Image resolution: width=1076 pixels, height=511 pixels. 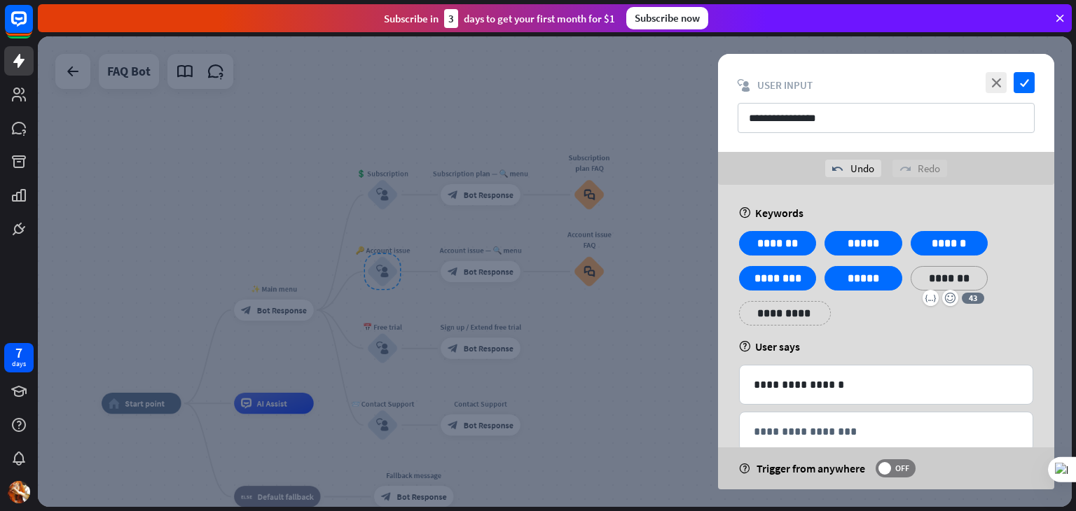 I want to click on span: Trigger from anywhere, so click(x=811, y=469).